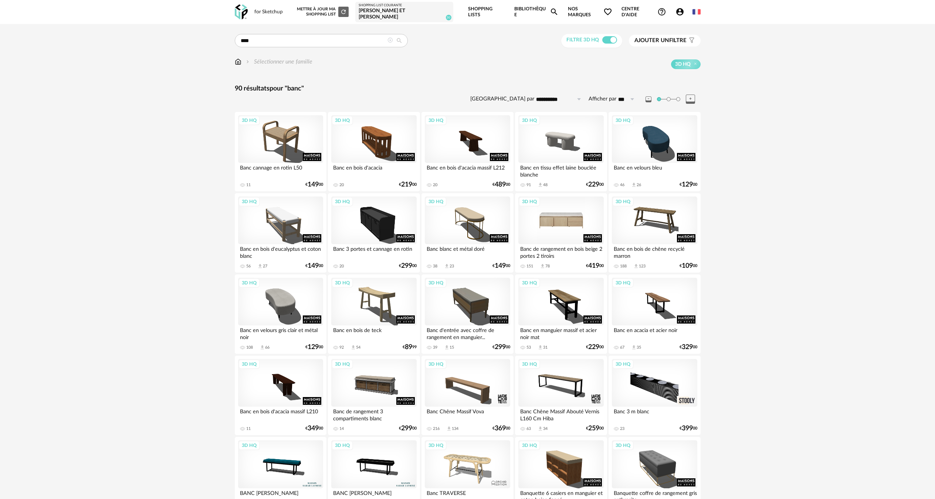  What do you see at coordinates (582, 40) in the screenshot?
I see `span: Filtre 3D HQ` at bounding box center [582, 40].